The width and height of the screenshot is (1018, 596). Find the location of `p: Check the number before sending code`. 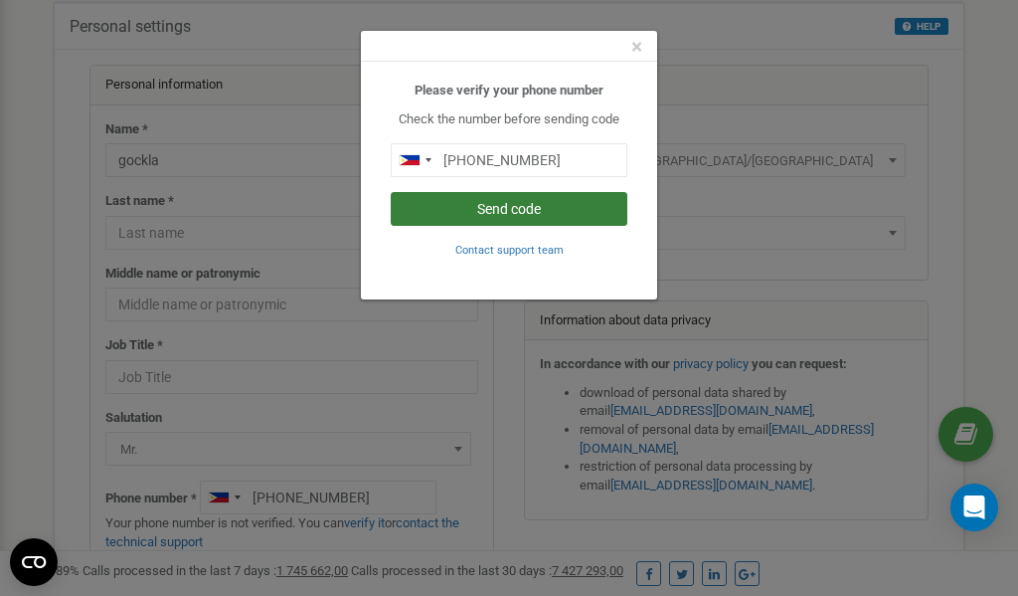

p: Check the number before sending code is located at coordinates (509, 119).